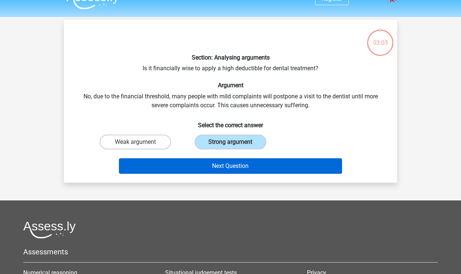 The image size is (461, 274). Describe the element at coordinates (50, 229) in the screenshot. I see `img: Assessly logo` at that location.